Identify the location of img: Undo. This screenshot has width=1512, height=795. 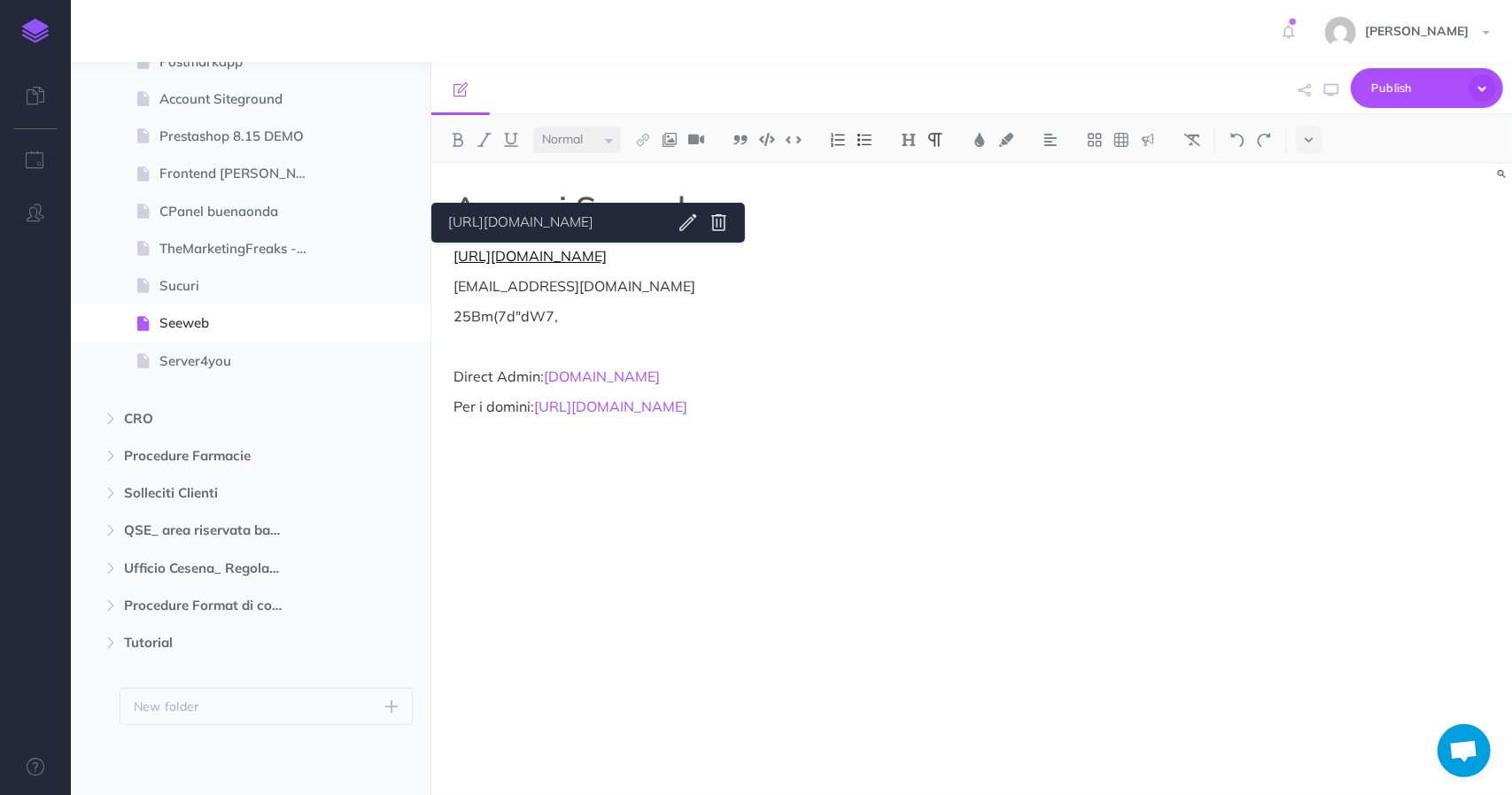
(1238, 140).